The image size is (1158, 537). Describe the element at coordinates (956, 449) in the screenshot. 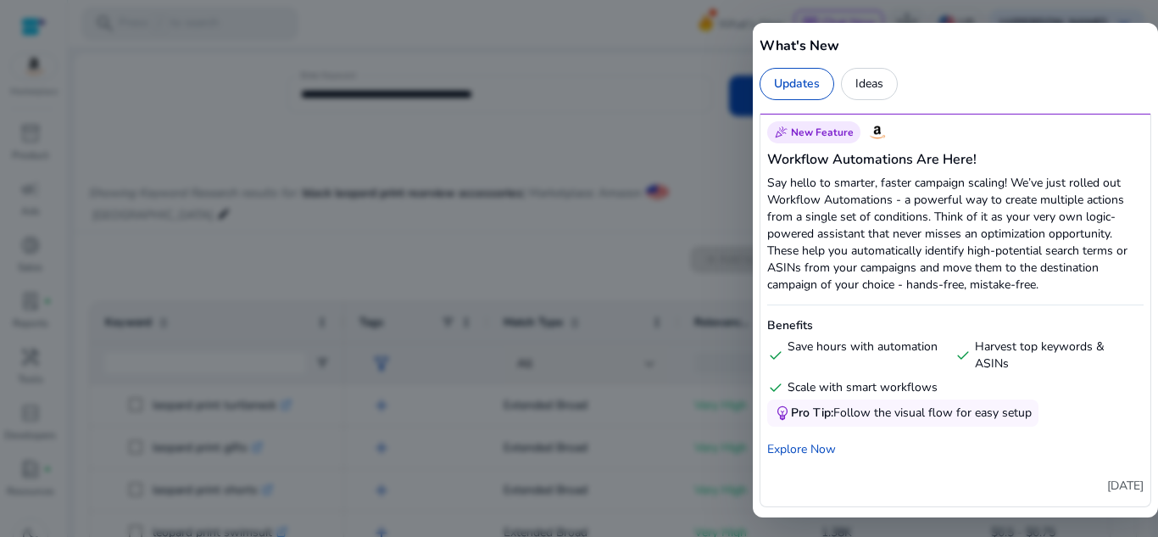

I see `a: Explore Now` at that location.